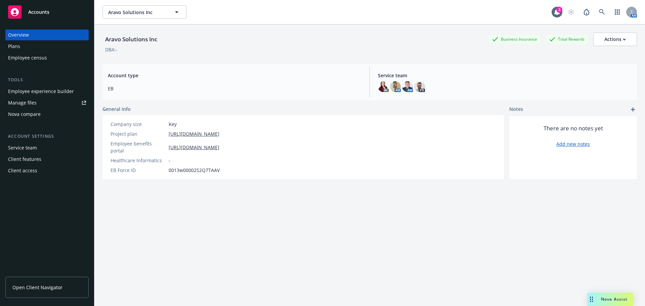 The width and height of the screenshot is (645, 306). What do you see at coordinates (37, 287) in the screenshot?
I see `span: Open Client Navigator` at bounding box center [37, 287].